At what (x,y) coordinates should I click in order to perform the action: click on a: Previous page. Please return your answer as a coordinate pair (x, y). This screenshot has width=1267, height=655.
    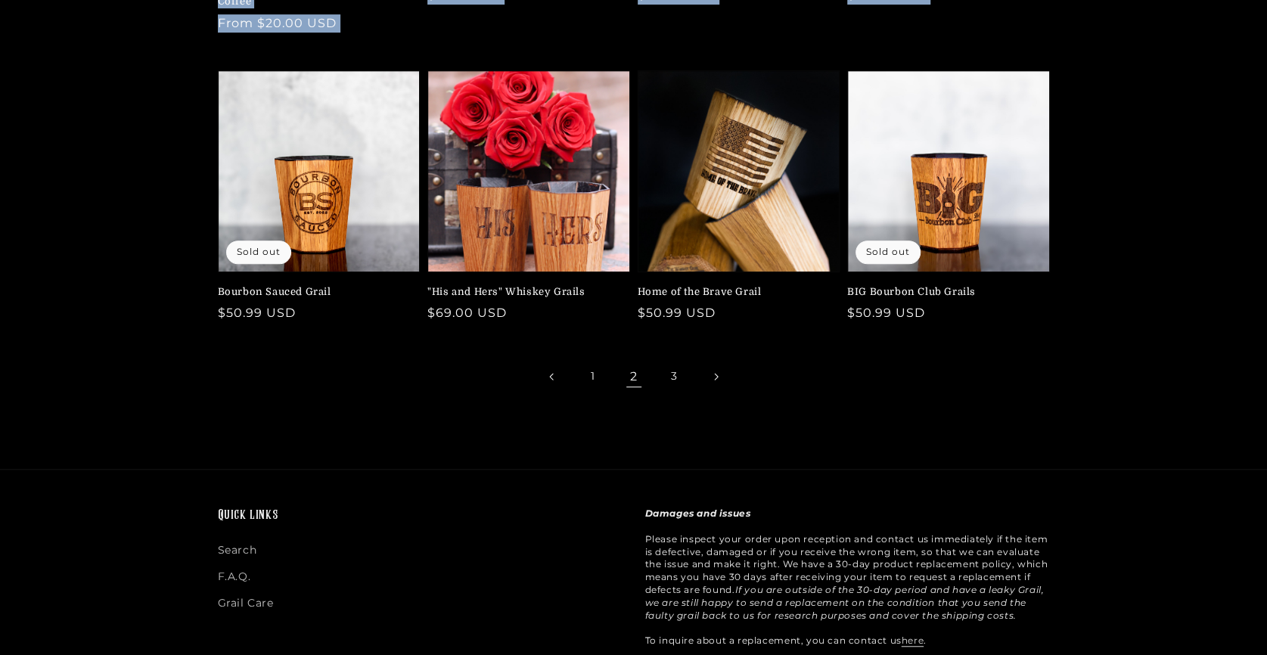
    Looking at the image, I should click on (552, 377).